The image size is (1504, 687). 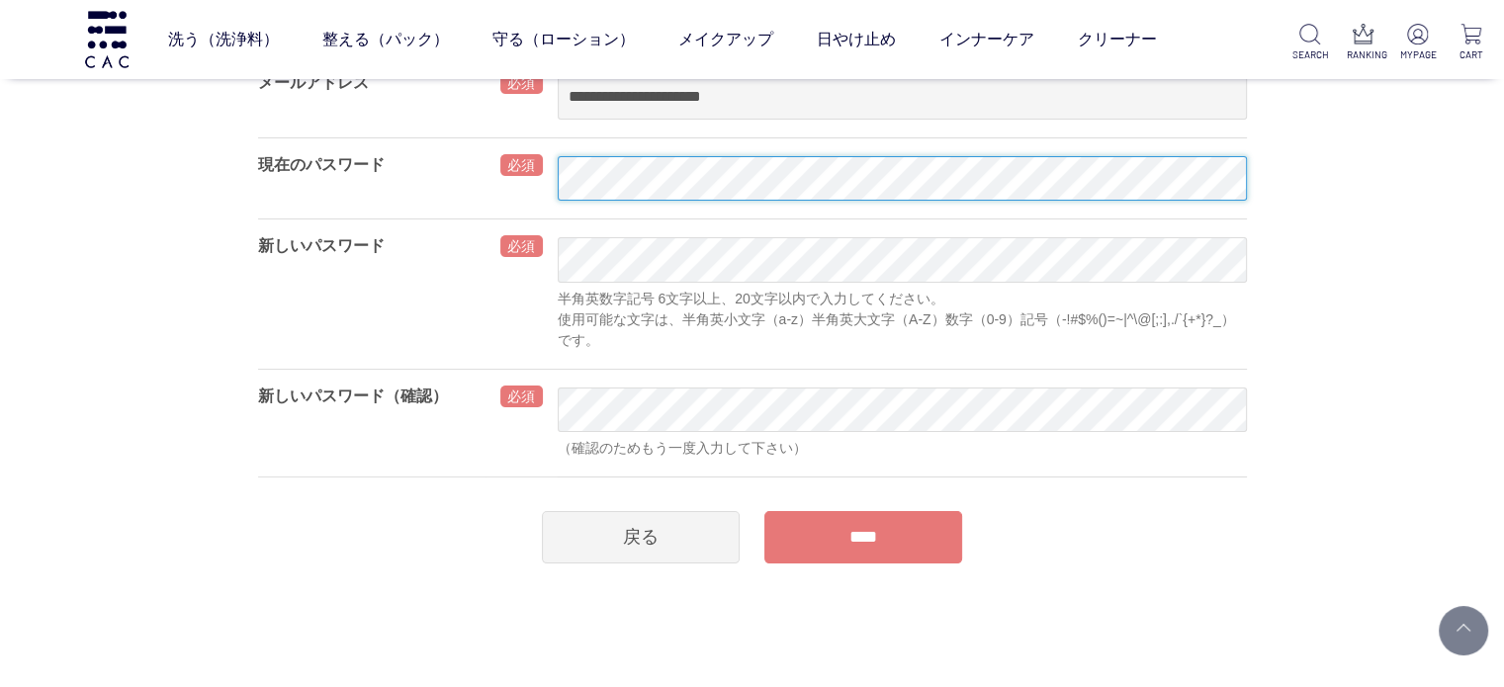 What do you see at coordinates (386, 40) in the screenshot?
I see `a: 整える（パック）` at bounding box center [386, 40].